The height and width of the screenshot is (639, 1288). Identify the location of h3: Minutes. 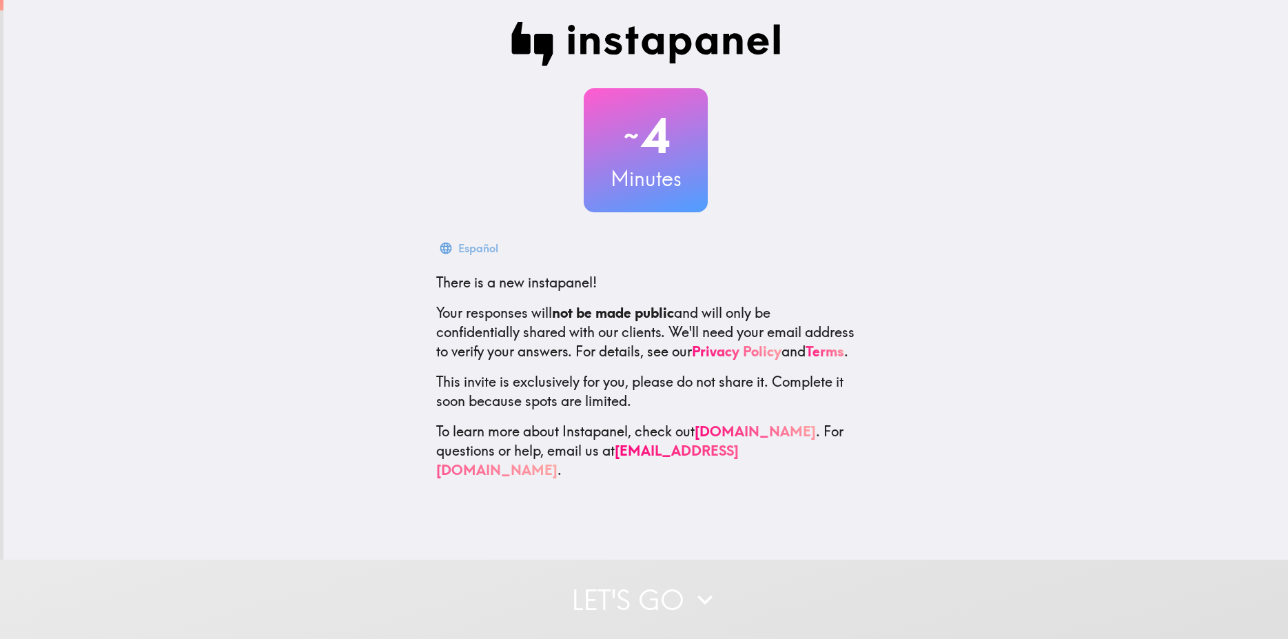
(646, 178).